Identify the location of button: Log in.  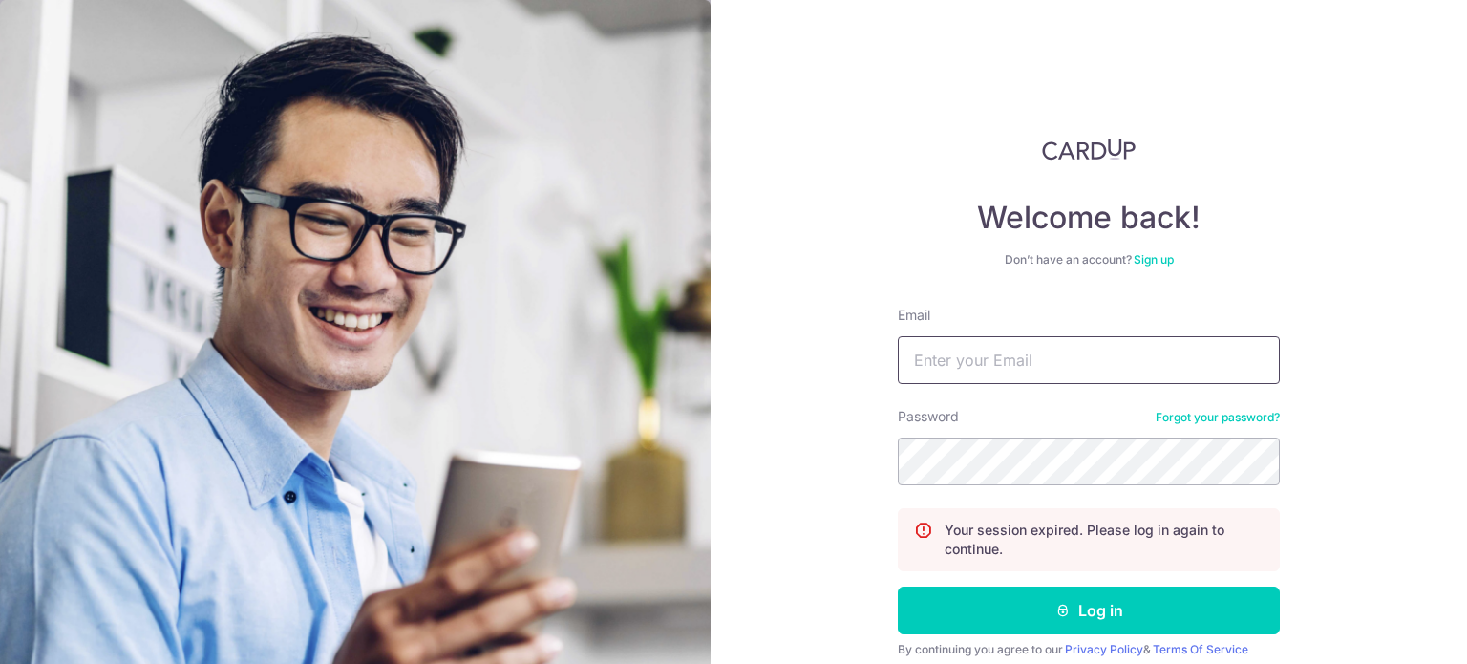
(1088, 610).